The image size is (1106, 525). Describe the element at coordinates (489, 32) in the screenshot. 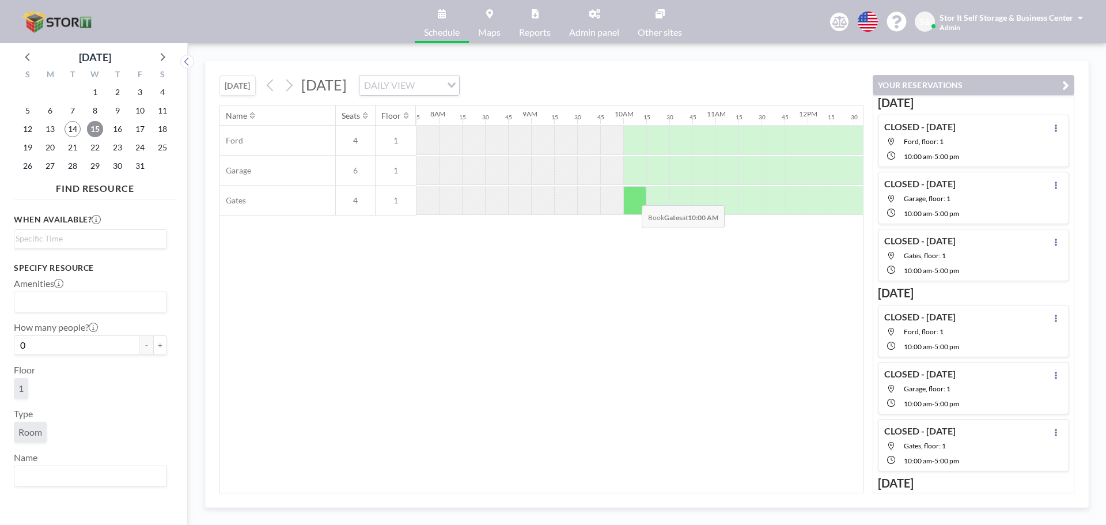

I see `span: Maps` at that location.